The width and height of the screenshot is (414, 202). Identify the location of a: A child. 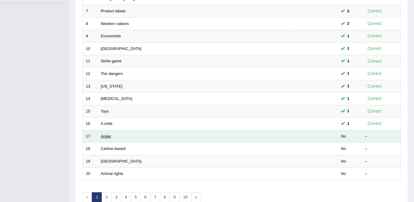
(107, 123).